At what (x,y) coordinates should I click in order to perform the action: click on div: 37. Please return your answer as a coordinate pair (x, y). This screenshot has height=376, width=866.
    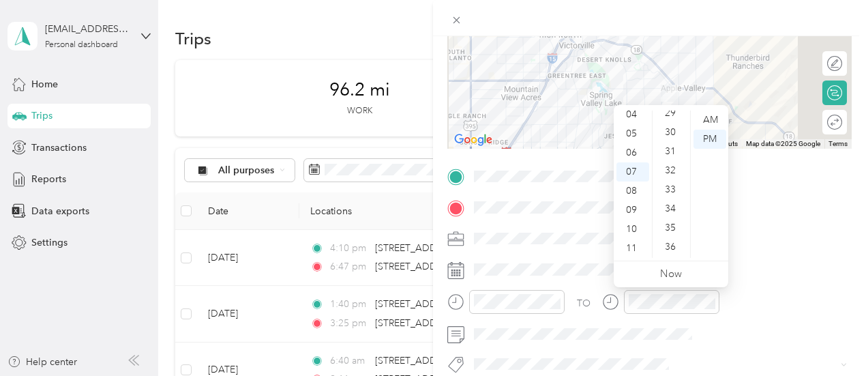
    Looking at the image, I should click on (672, 266).